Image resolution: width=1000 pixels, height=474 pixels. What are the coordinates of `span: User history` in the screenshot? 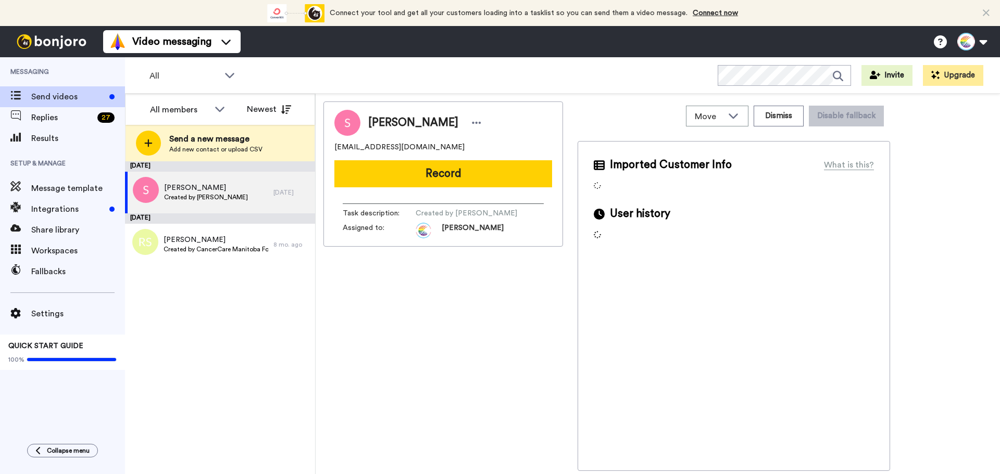 It's located at (640, 214).